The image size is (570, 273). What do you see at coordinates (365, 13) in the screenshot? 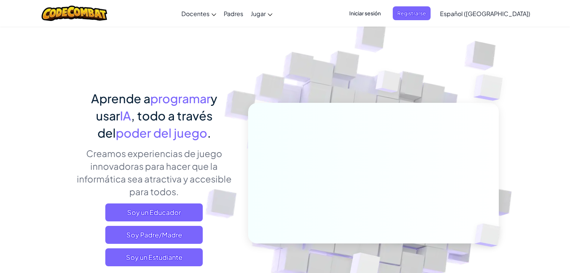
I see `button: Iniciar sesión` at bounding box center [365, 13].